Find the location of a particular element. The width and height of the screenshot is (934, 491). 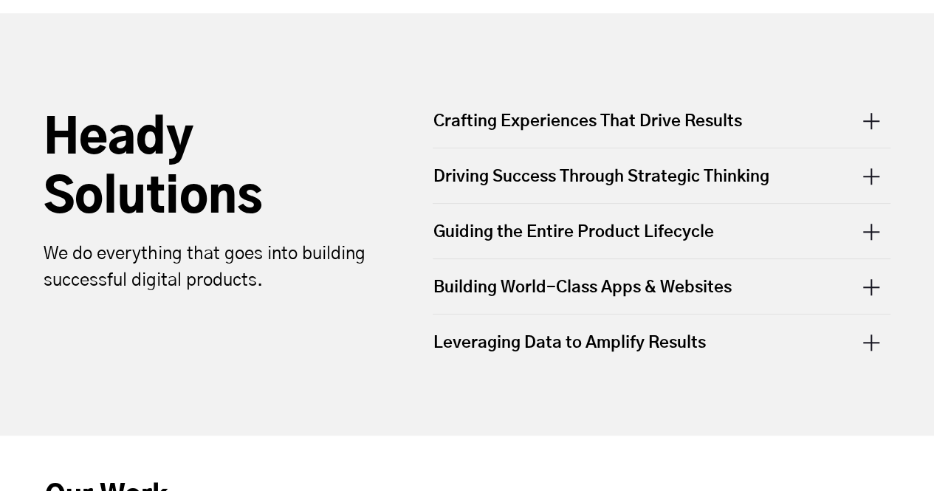

div: Driving Success Through Strategic Thinking is located at coordinates (662, 176).